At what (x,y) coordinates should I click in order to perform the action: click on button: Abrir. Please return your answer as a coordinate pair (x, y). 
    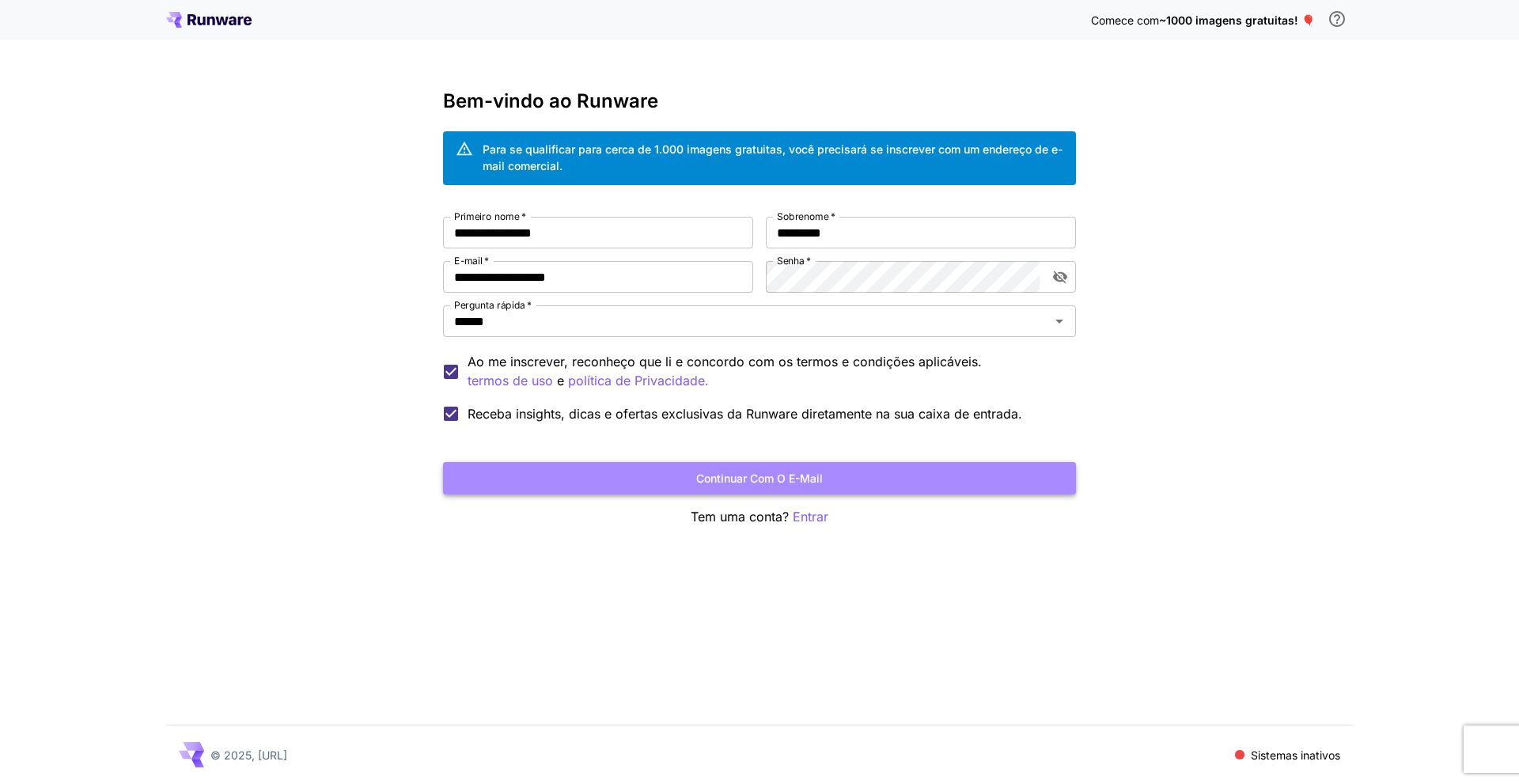
    Looking at the image, I should click on (1059, 322).